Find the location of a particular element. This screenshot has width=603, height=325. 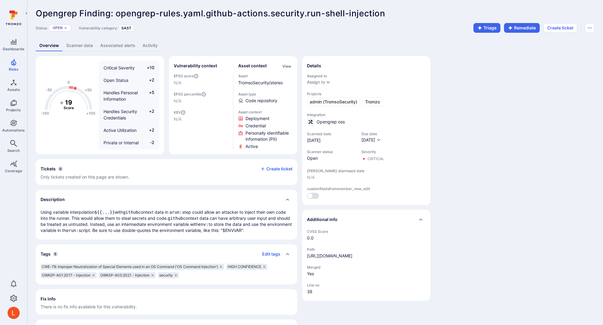

tspan: 19 is located at coordinates (68, 102).